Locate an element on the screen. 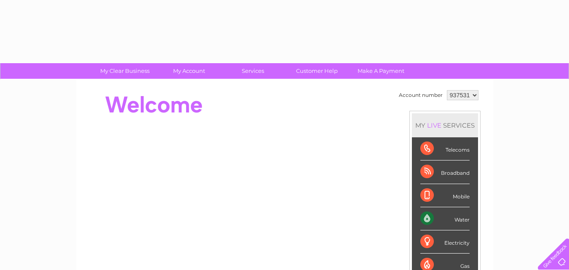 The image size is (569, 270). div: LIVE is located at coordinates (434, 125).